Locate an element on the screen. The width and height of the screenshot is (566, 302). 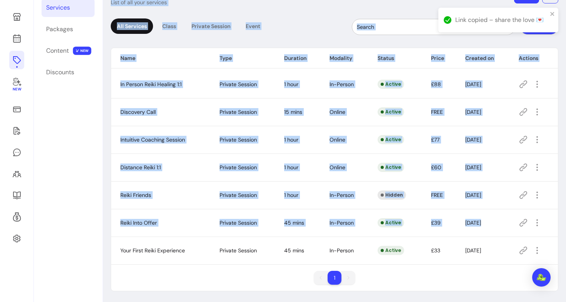
a: New is located at coordinates (17, 85).